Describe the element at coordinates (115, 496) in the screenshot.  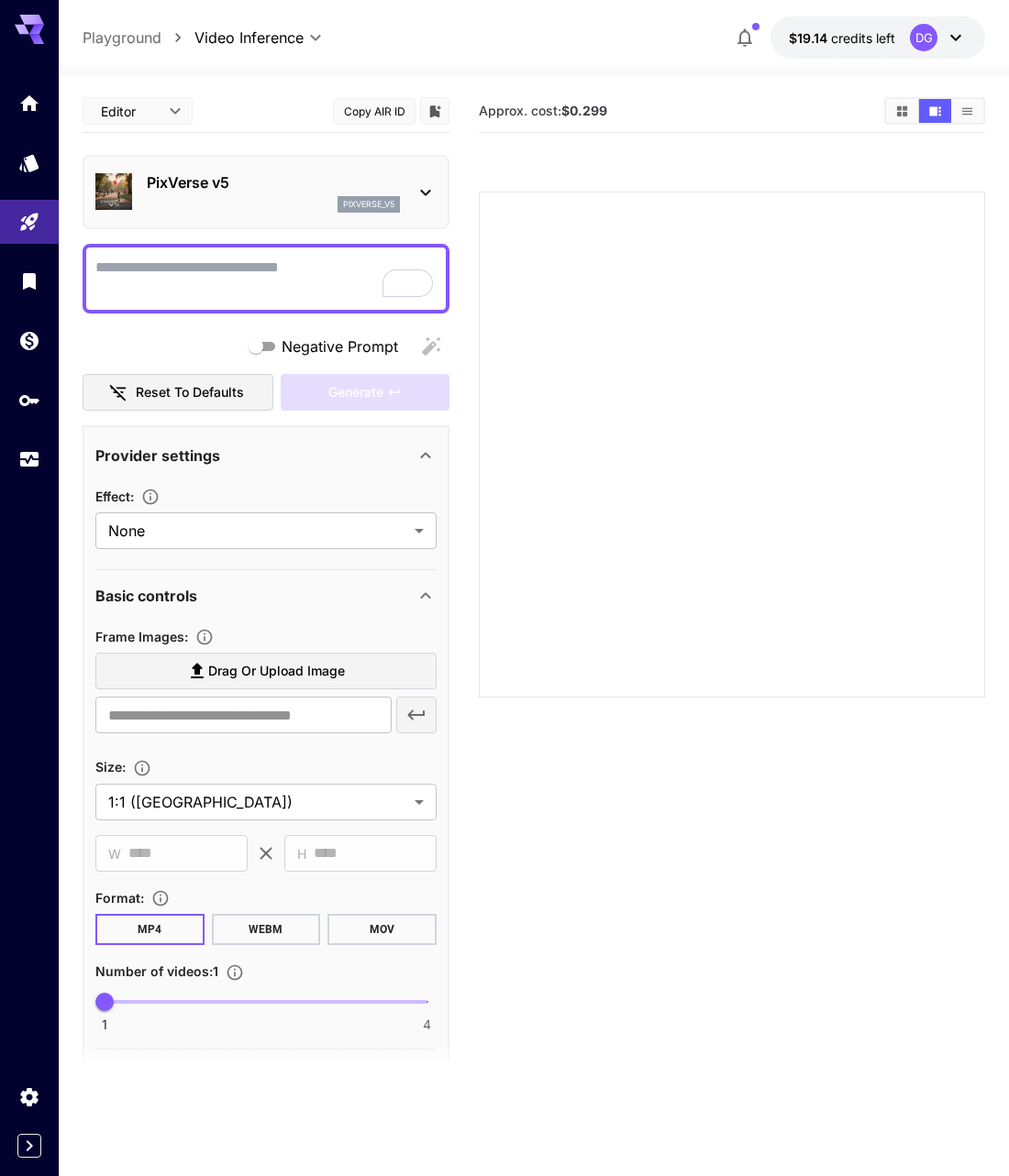
I see `span: Effect :` at that location.